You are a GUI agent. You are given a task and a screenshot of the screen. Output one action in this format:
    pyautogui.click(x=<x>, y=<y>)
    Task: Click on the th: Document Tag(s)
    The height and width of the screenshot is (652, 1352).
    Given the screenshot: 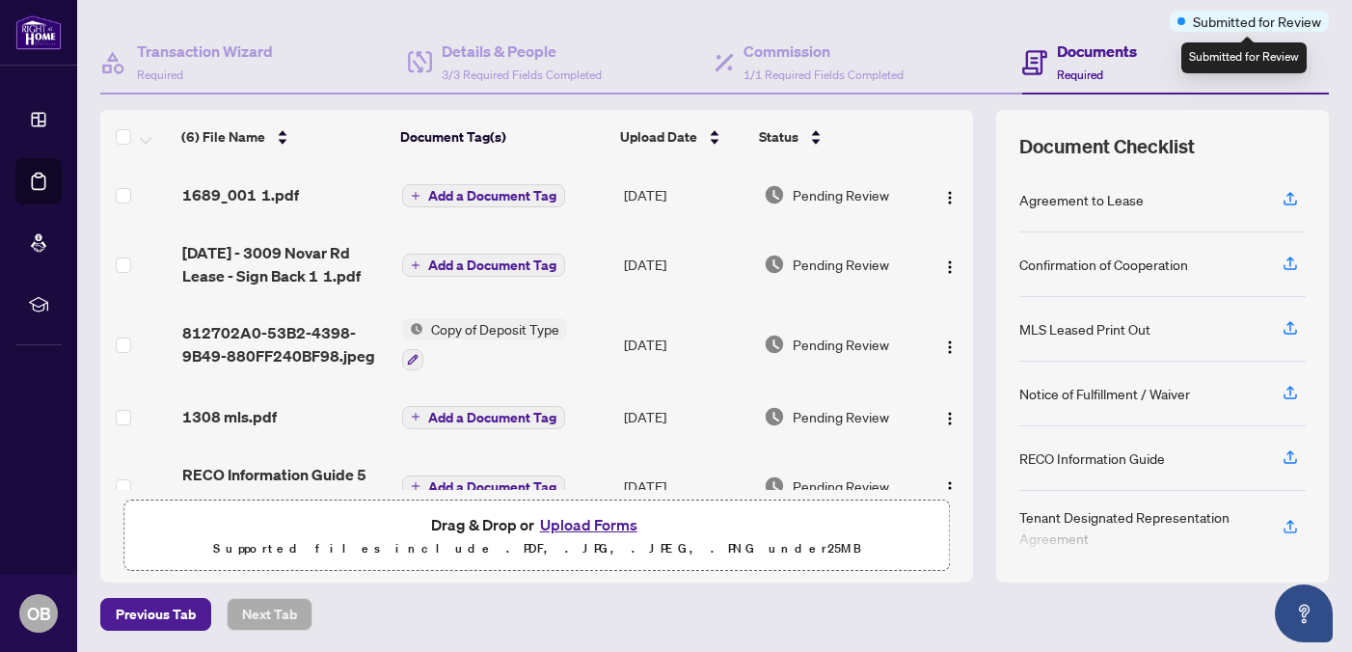 What is the action you would take?
    pyautogui.click(x=502, y=137)
    